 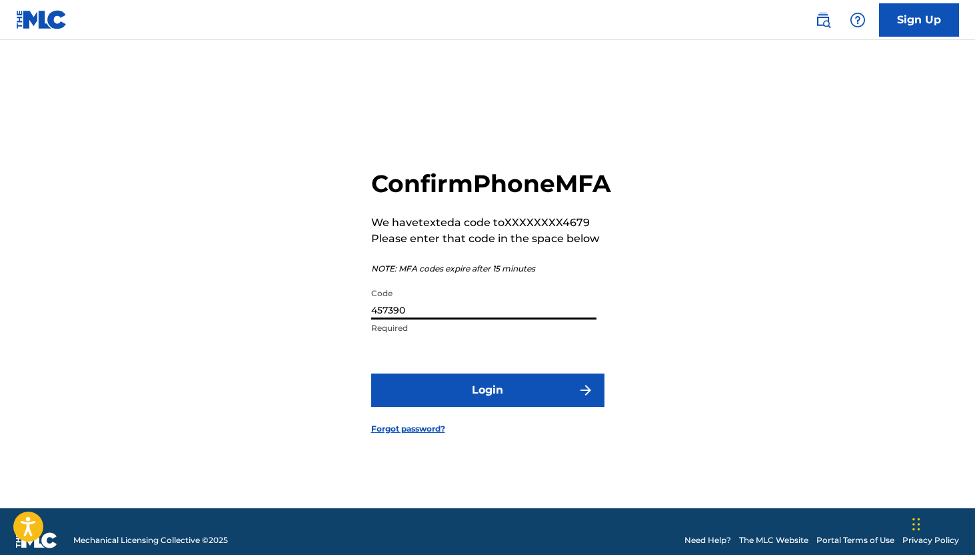 What do you see at coordinates (491, 223) in the screenshot?
I see `p: We have texted a code to XXXXXXXX4679` at bounding box center [491, 223].